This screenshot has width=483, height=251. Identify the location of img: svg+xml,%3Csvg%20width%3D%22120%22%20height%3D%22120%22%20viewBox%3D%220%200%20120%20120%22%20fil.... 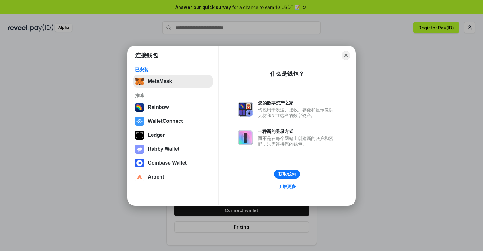
(140, 107).